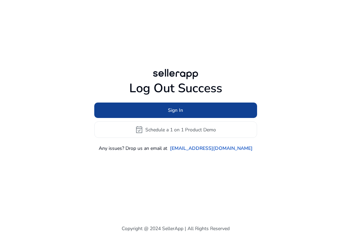 The height and width of the screenshot is (238, 351). What do you see at coordinates (175, 110) in the screenshot?
I see `span: Sign In` at bounding box center [175, 110].